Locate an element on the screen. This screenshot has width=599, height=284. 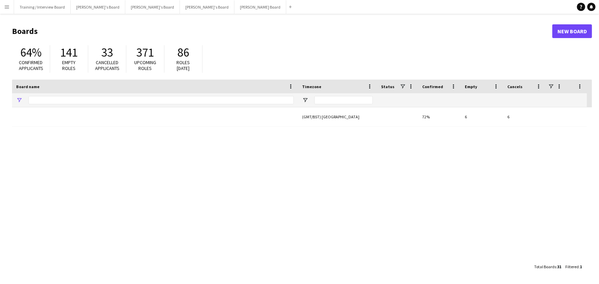
input: Board name Filter Input is located at coordinates (161, 100).